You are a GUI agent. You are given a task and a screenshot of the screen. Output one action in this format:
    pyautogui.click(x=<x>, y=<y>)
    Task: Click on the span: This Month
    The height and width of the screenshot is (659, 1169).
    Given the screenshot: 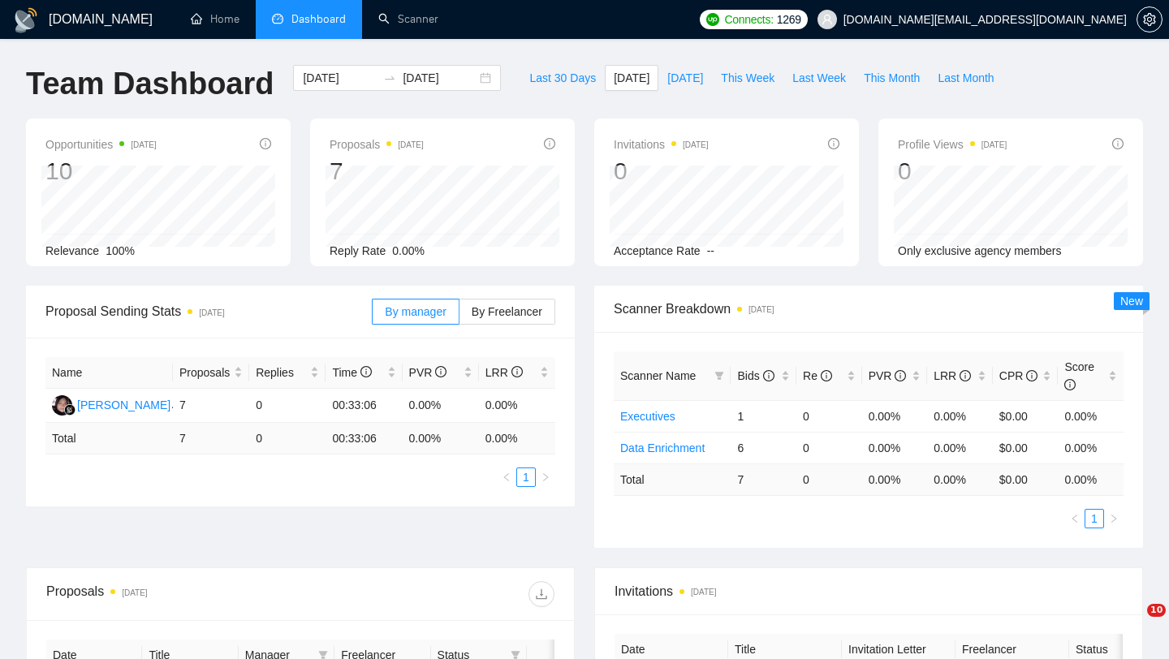 What is the action you would take?
    pyautogui.click(x=892, y=78)
    